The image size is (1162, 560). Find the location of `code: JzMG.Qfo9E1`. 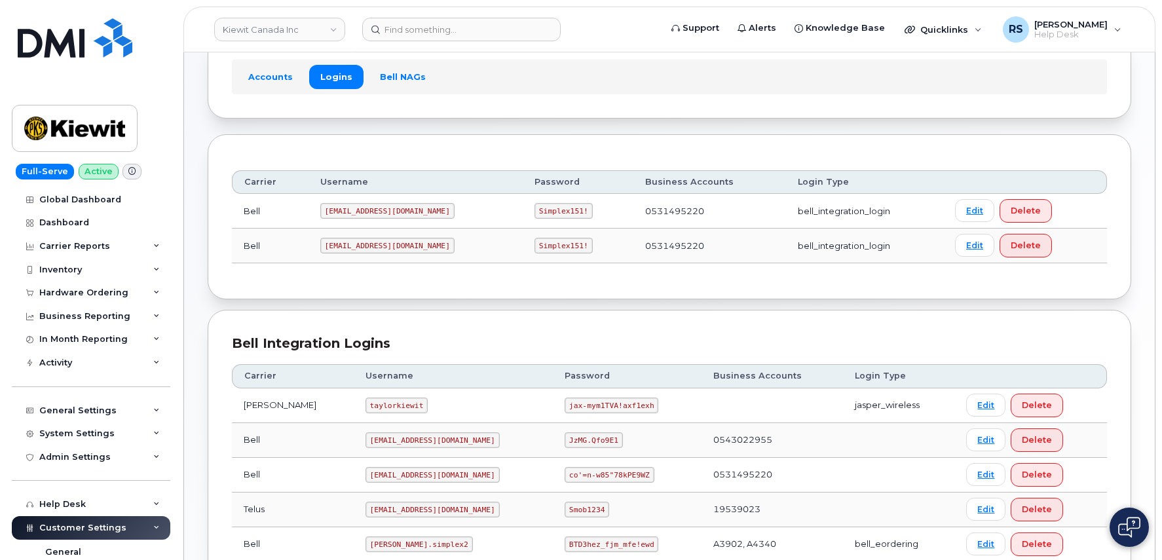

code: JzMG.Qfo9E1 is located at coordinates (593, 440).